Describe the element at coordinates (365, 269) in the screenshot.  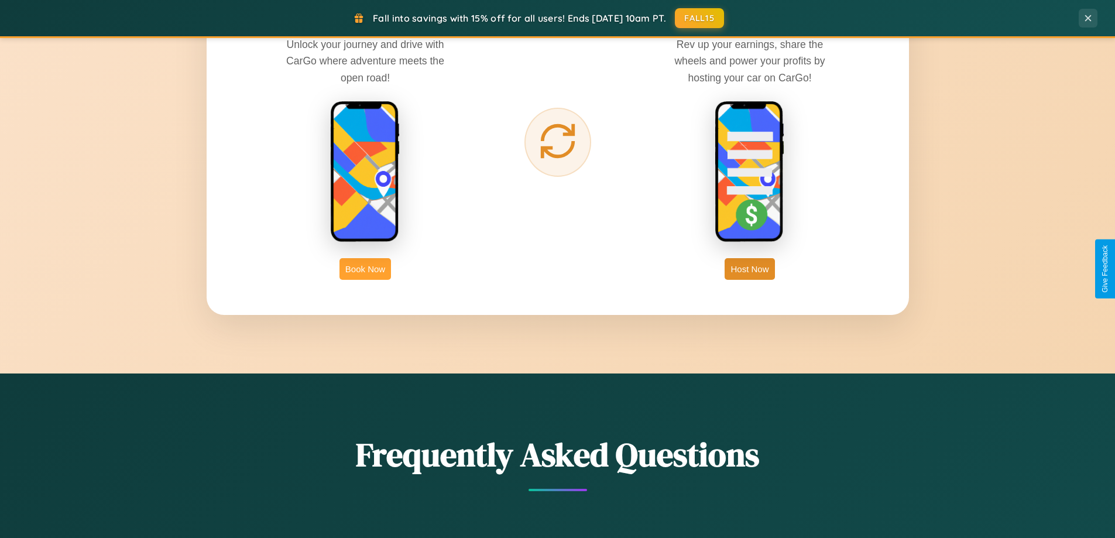
I see `button: Book Now` at that location.